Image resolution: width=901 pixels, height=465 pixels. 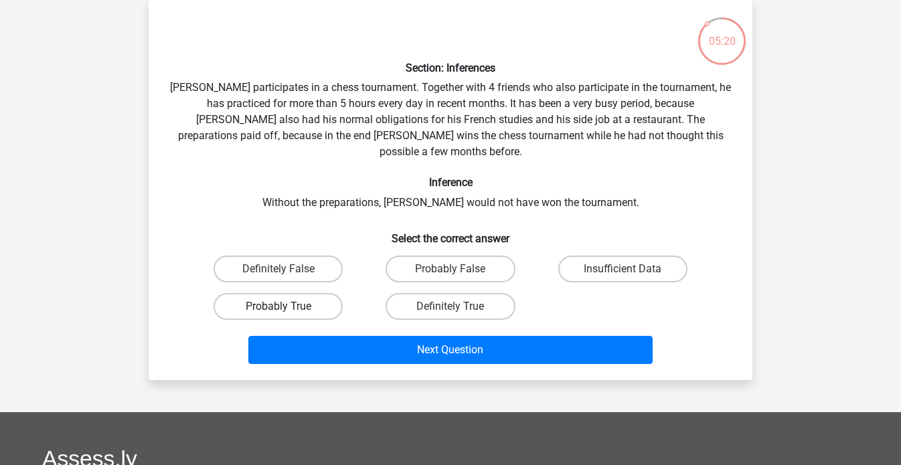 What do you see at coordinates (451, 68) in the screenshot?
I see `h6: Section: Inferences` at bounding box center [451, 68].